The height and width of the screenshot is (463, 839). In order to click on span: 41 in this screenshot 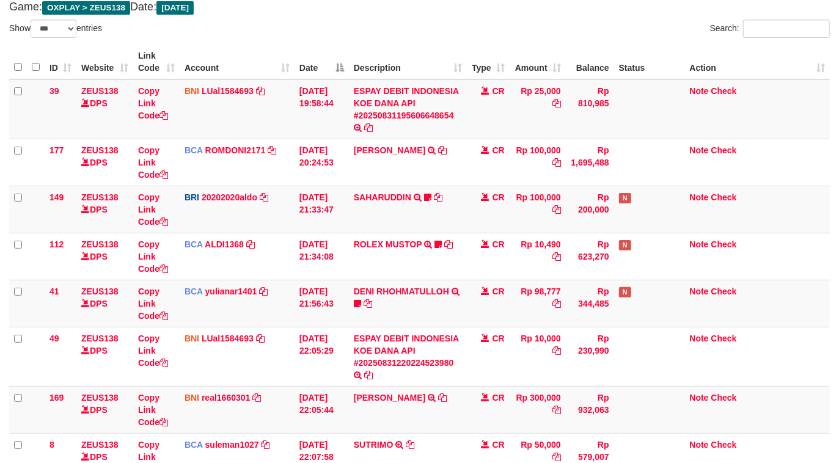, I will do `click(54, 291)`.